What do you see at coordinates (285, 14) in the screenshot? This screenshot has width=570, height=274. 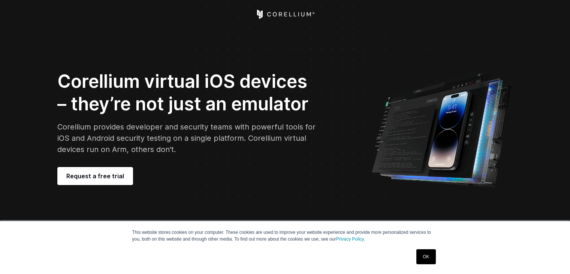 I see `a: Corellium Home` at bounding box center [285, 14].